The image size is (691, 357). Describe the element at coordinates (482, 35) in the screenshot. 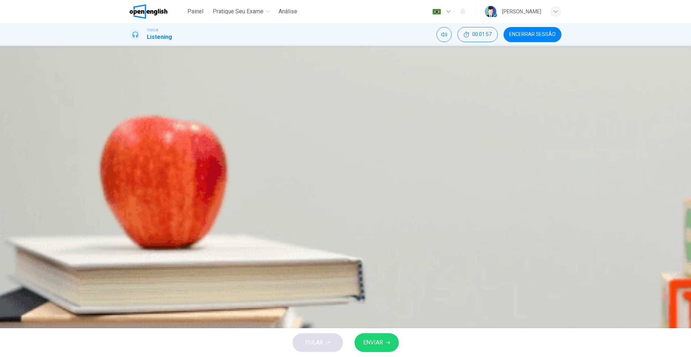

I see `span: 00:01:57` at that location.